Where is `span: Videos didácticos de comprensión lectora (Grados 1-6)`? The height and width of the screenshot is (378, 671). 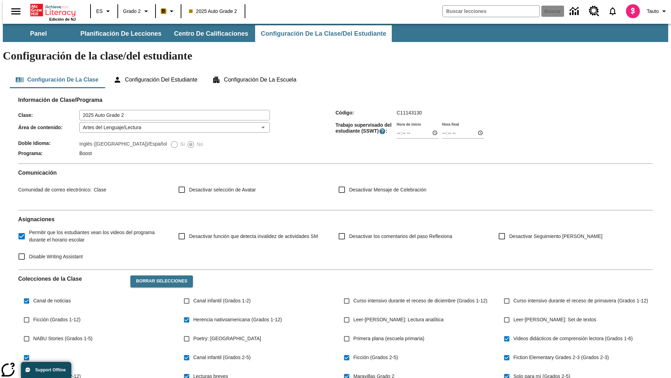 span: Videos didácticos de comprensión lectora (Grados 1-6) is located at coordinates (573, 338).